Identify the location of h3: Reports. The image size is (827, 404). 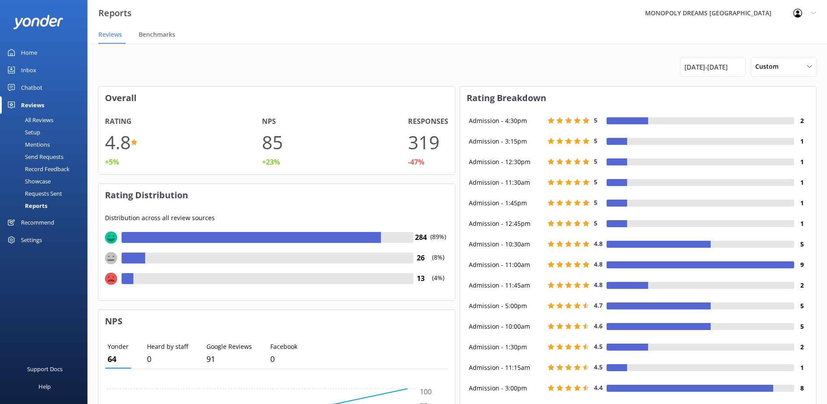
(115, 13).